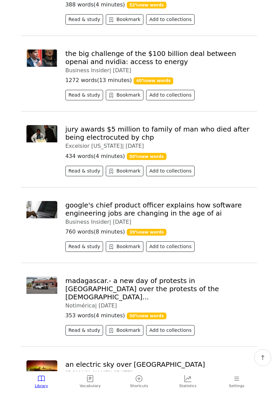 The image size is (278, 400). Describe the element at coordinates (158, 156) in the screenshot. I see `p: 434 words ( 4 minutes )` at that location.